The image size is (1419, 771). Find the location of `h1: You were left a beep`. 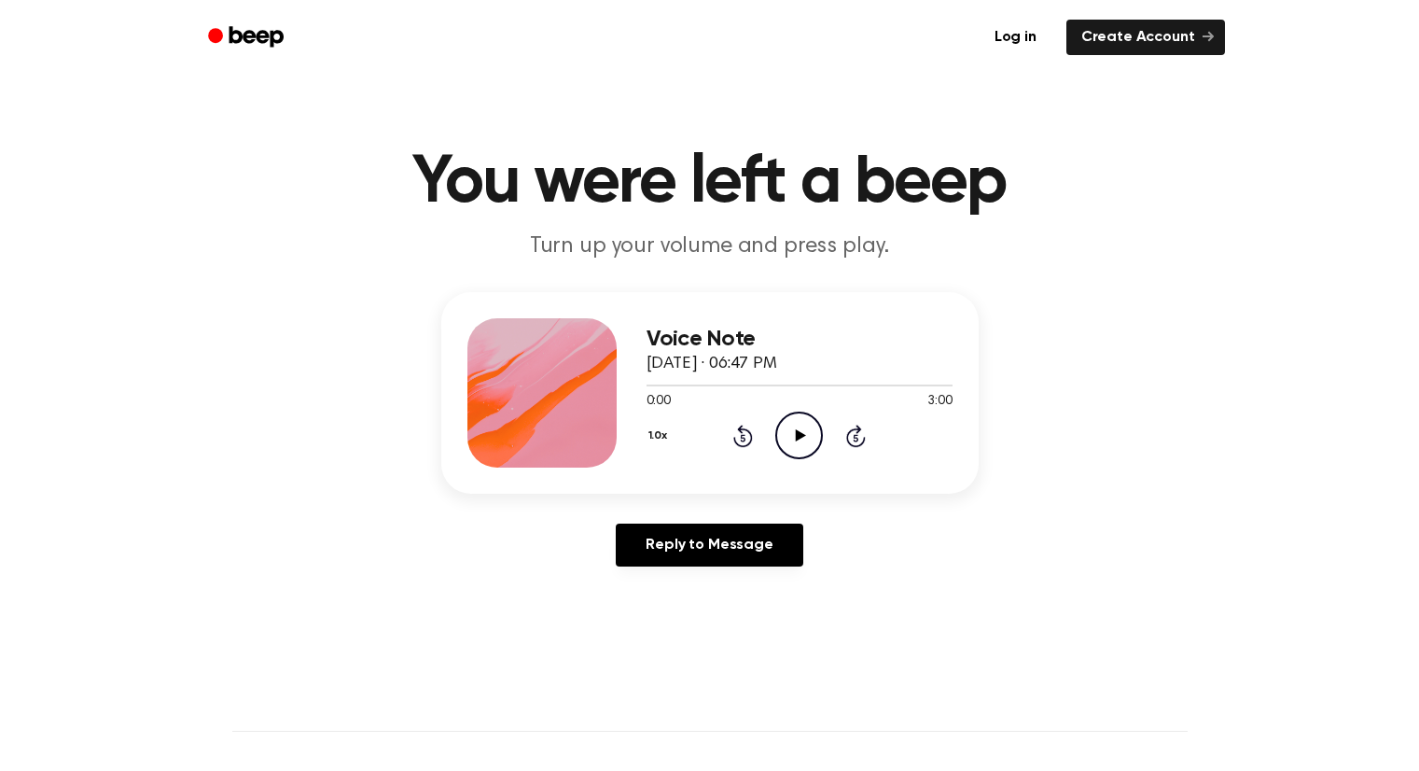

h1: You were left a beep is located at coordinates (710, 183).